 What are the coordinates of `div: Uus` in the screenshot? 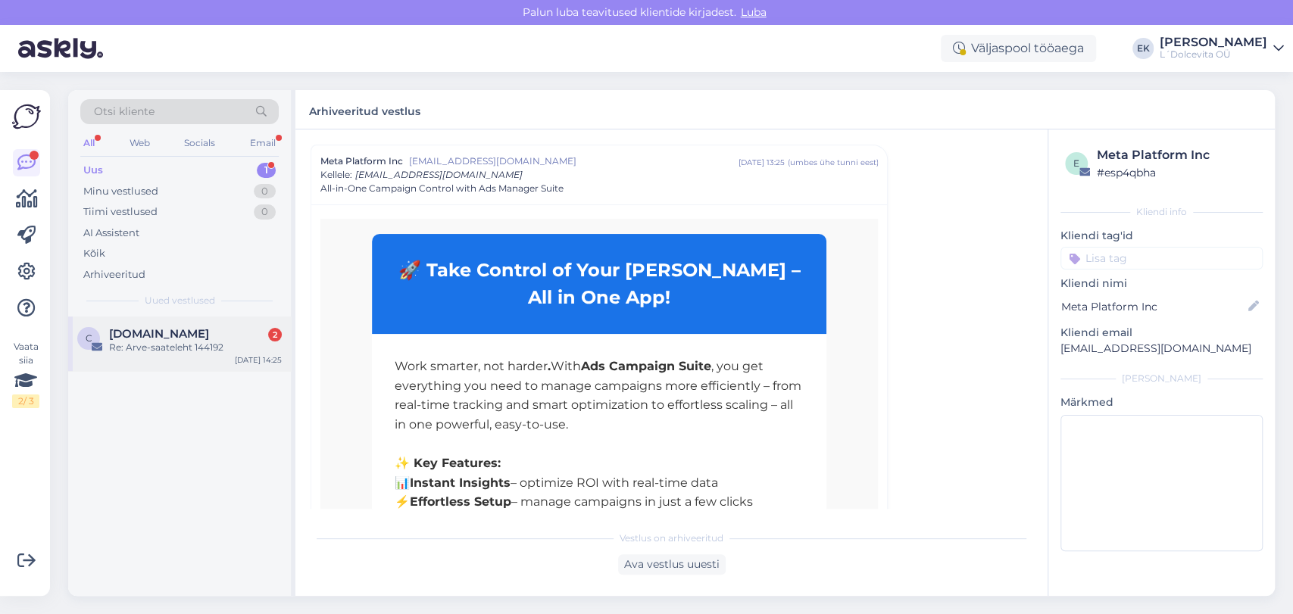 It's located at (93, 170).